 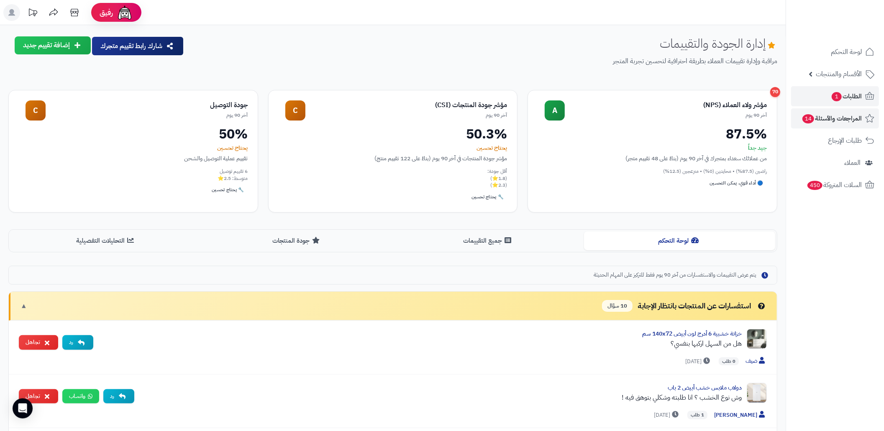 I want to click on span: الطلبات, so click(x=847, y=96).